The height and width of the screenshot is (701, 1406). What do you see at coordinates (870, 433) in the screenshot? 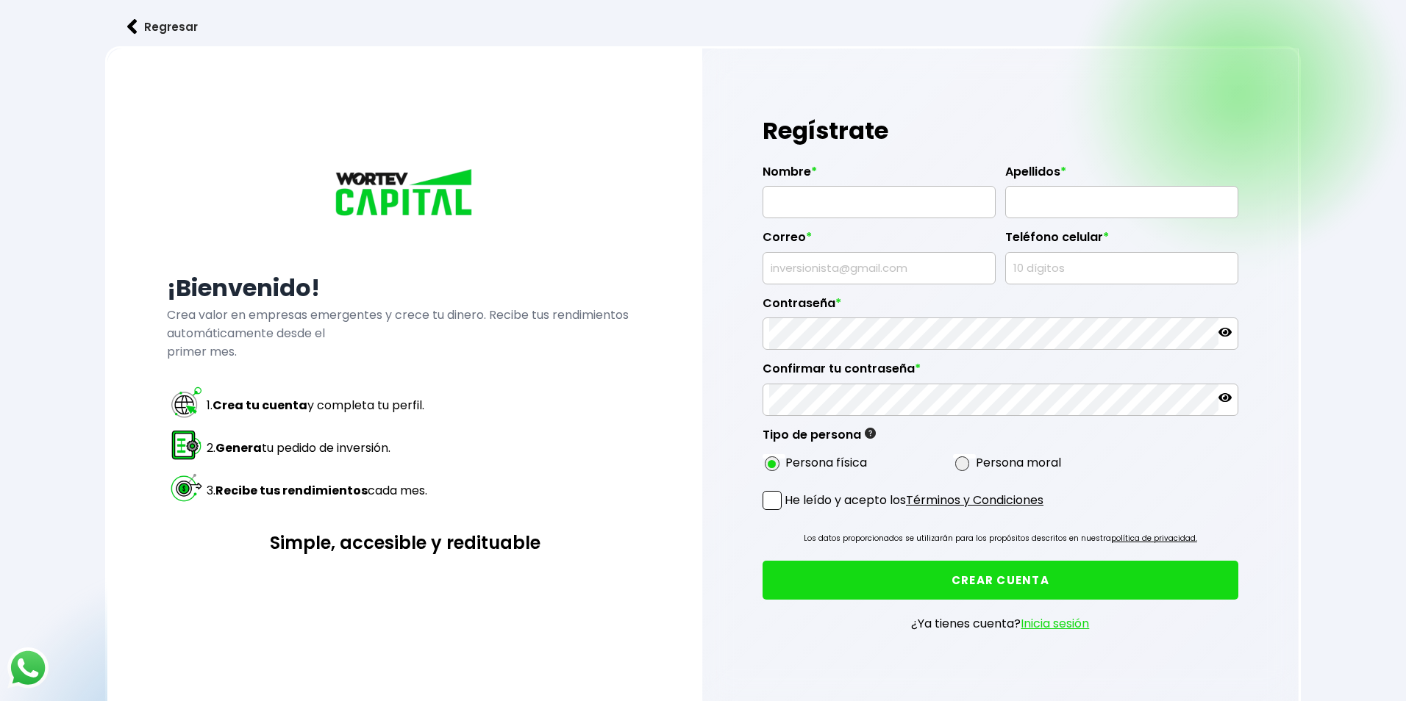
I see `img: gfR76cHglkPwleuBLjWdxeZVvX9Wp6JBDmjRYY8JYDQn16A2ICN00zLTgIroGa6qie5tIuWH7V3AapTKqzv+oMZsGfMUqL5JM...` at bounding box center [870, 433].